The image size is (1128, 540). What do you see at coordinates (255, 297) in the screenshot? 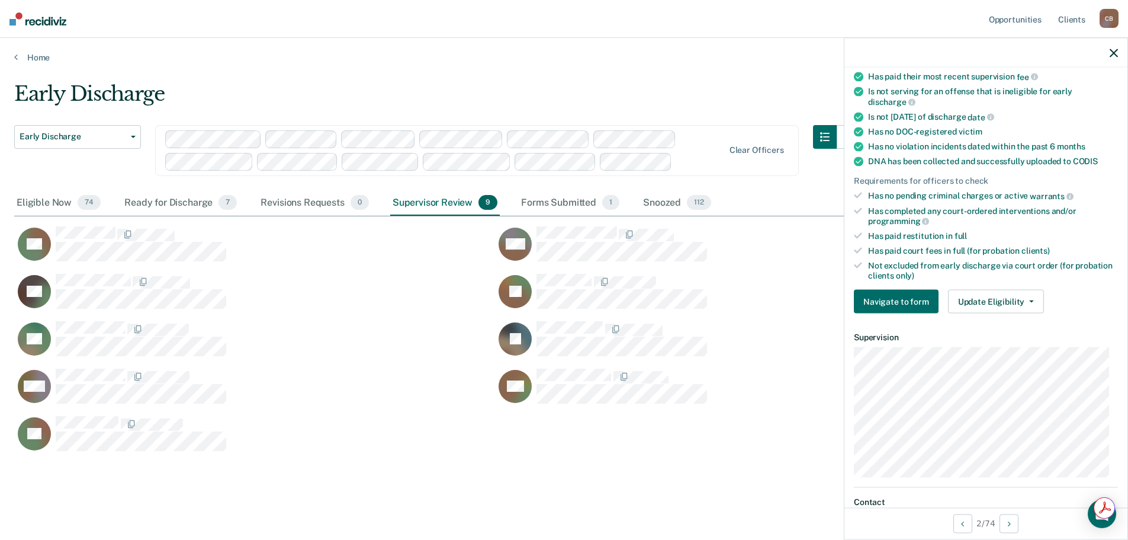
I see `div: CaseloadOpportunityCell-6034011` at bounding box center [255, 297].